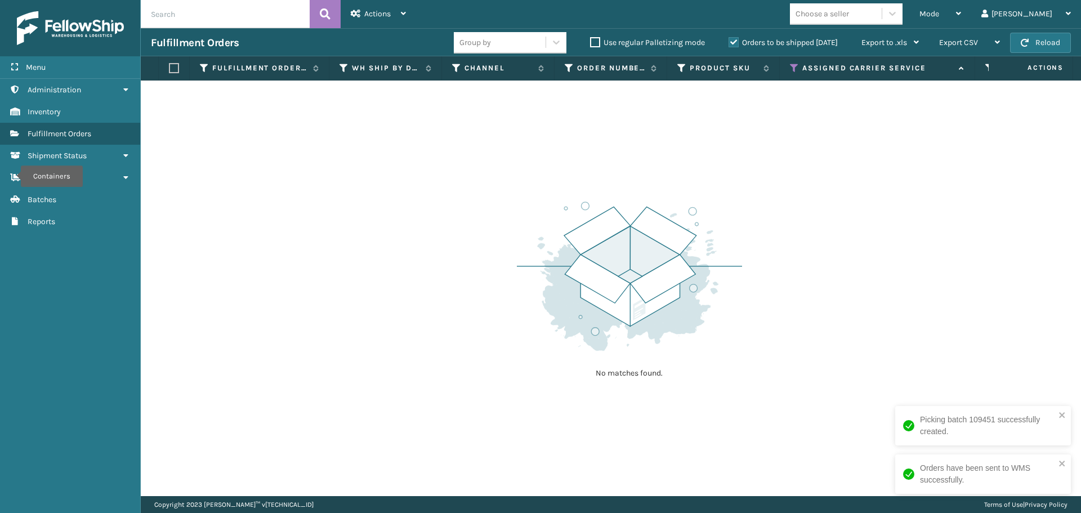 This screenshot has height=513, width=1081. I want to click on label: Channel, so click(498, 68).